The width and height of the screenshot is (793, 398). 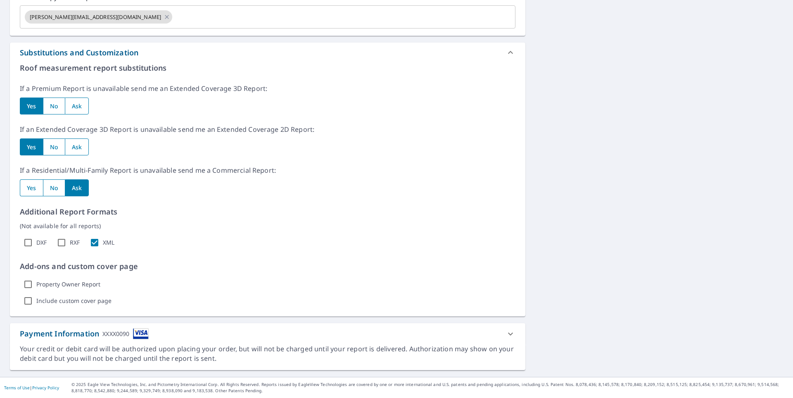 What do you see at coordinates (17, 387) in the screenshot?
I see `a: Terms of Use` at bounding box center [17, 387].